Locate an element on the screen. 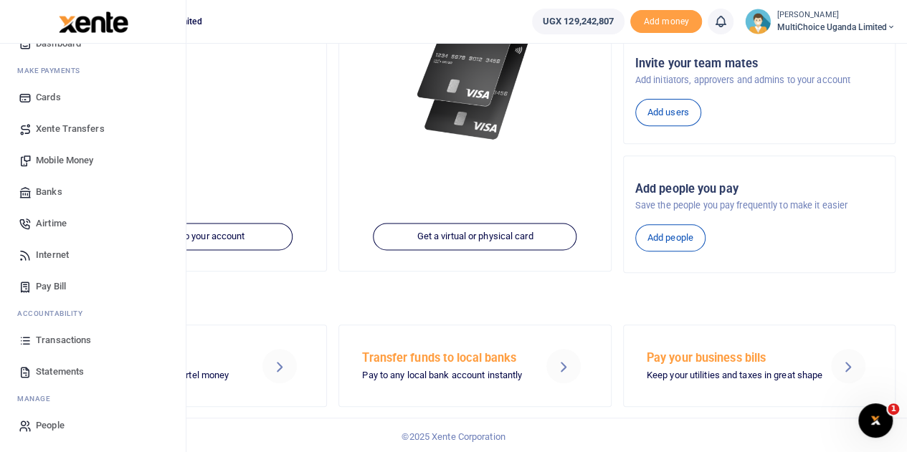  p: Save the people you pay frequently to make it easier is located at coordinates (759, 206).